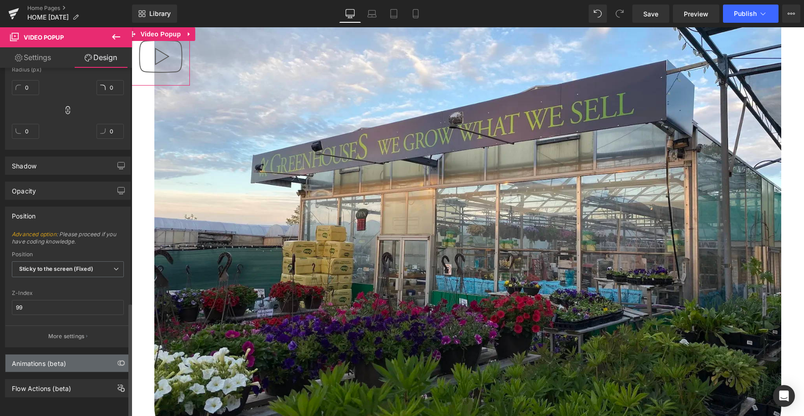 This screenshot has height=416, width=804. Describe the element at coordinates (34, 234) in the screenshot. I see `a: Advanced option` at that location.